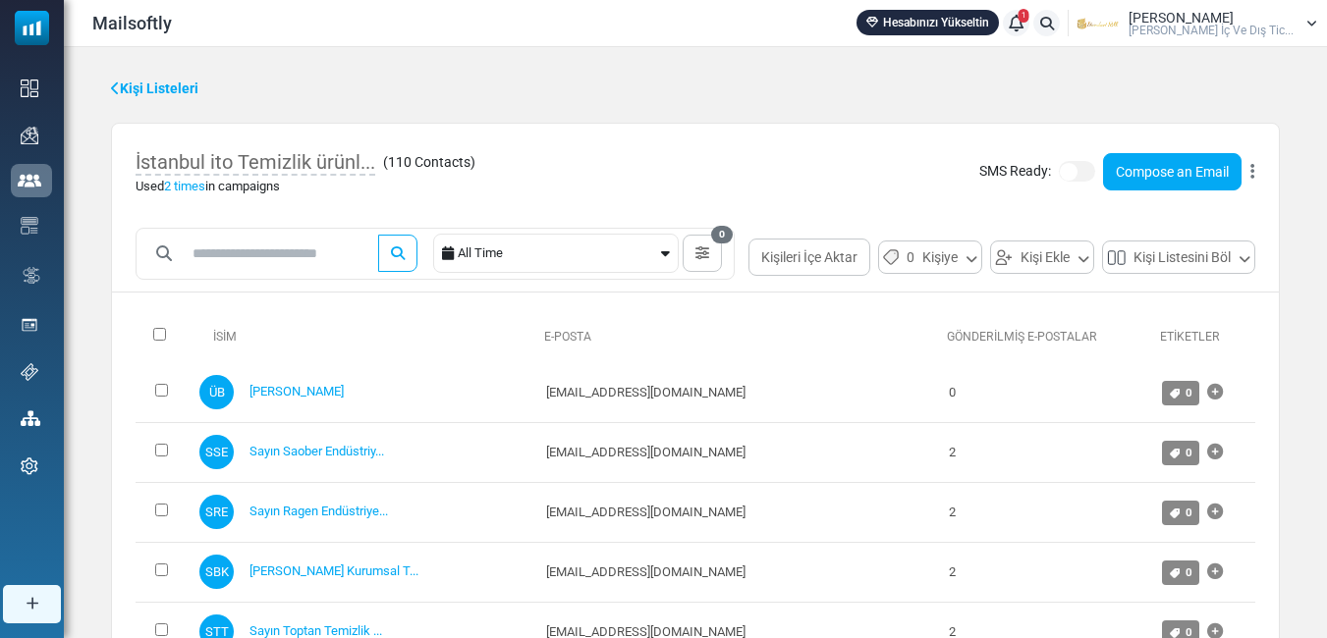 This screenshot has width=1327, height=638. Describe the element at coordinates (1021, 337) in the screenshot. I see `a: Gönderilmiş E-Postalar` at that location.